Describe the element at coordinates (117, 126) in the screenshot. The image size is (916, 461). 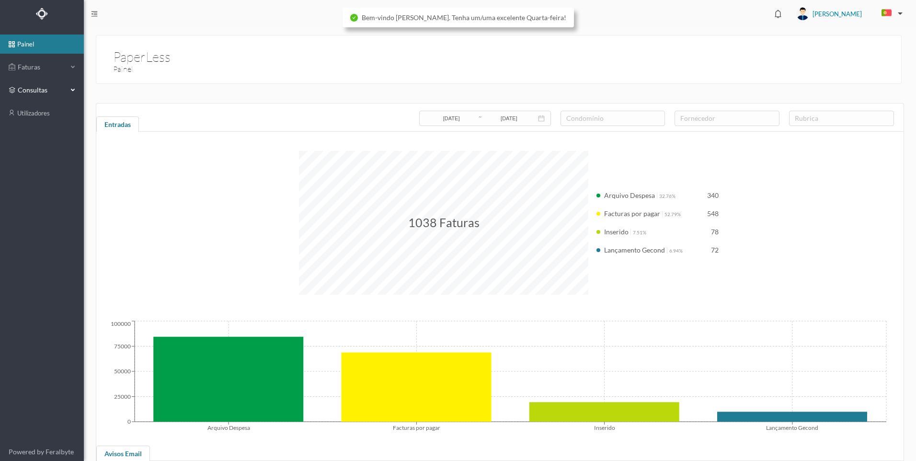
I see `div: Entradas` at that location.